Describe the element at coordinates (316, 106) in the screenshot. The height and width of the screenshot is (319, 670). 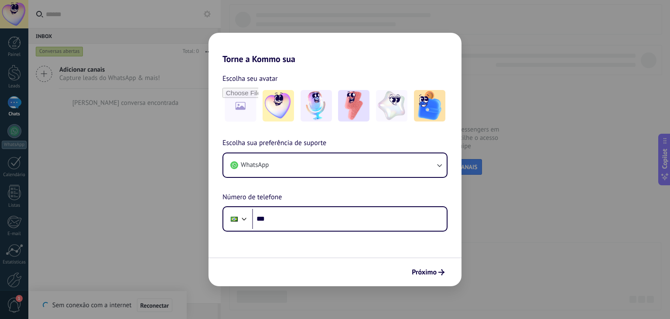
I see `img: -2.jpeg` at that location.